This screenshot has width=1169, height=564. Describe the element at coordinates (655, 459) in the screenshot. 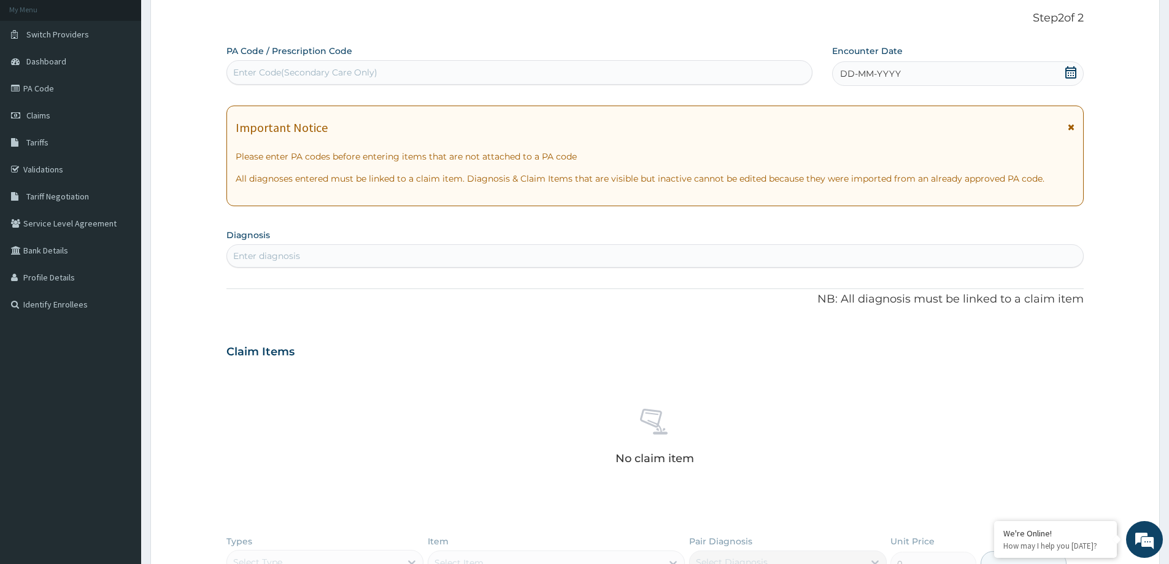

I see `p: No claim item` at that location.